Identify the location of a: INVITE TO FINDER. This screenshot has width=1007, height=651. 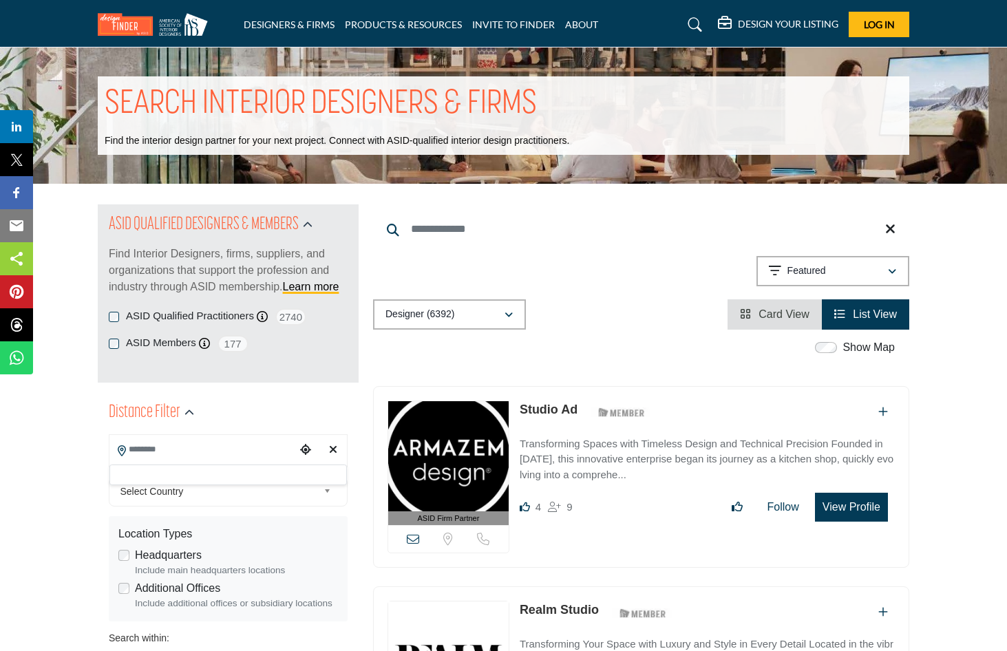
(513, 24).